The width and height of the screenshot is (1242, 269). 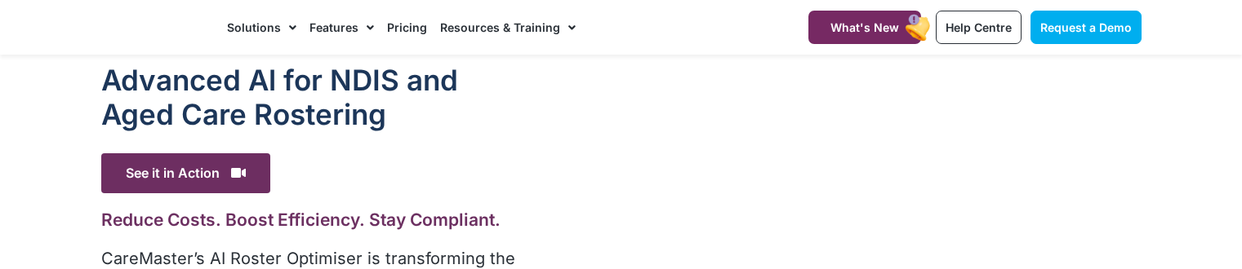 What do you see at coordinates (309, 220) in the screenshot?
I see `h2: Reduce Costs. Boost Efficiency. Stay Compliant.` at bounding box center [309, 220].